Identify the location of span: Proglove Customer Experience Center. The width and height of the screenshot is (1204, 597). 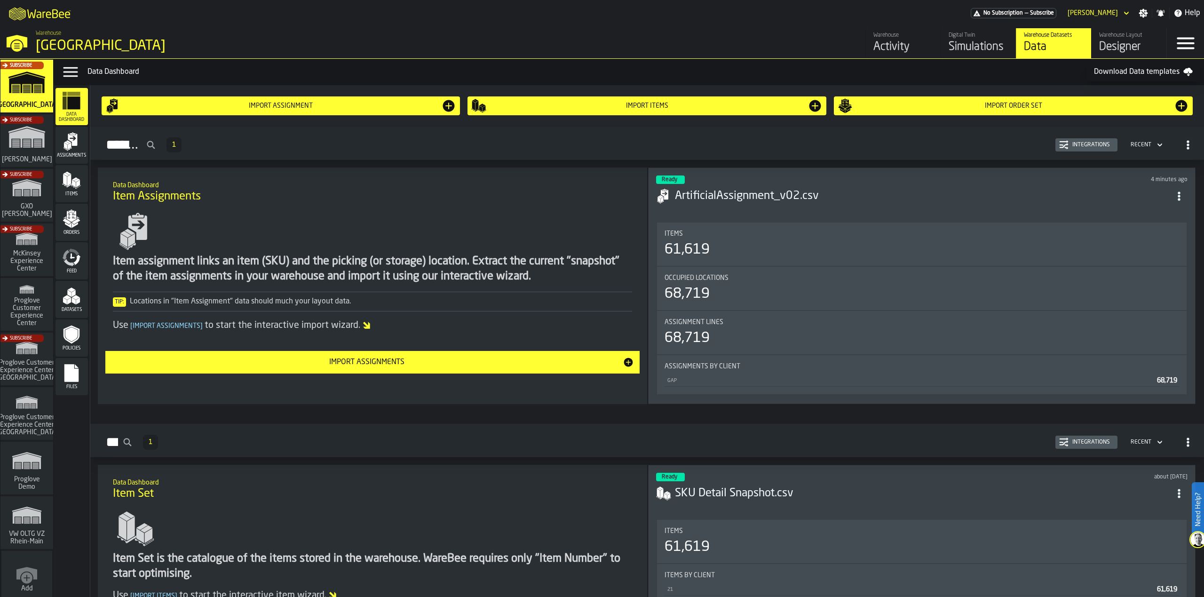
(27, 312).